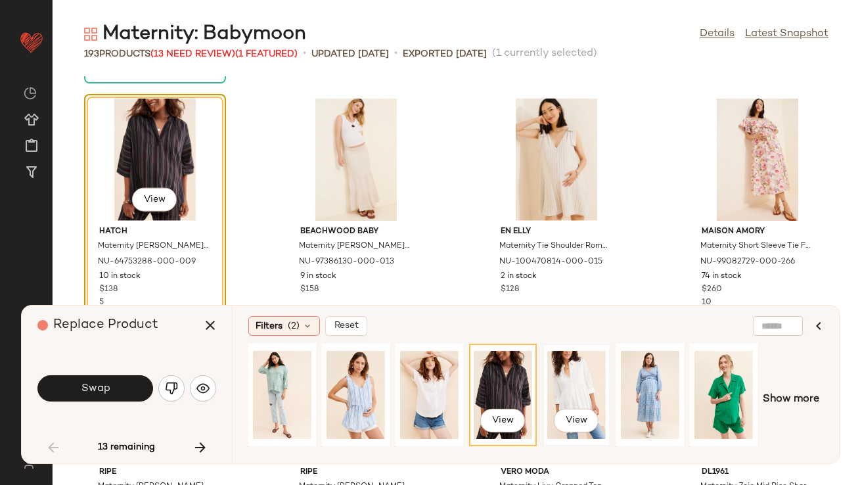  What do you see at coordinates (356, 232) in the screenshot?
I see `span: Beachwood Baby` at bounding box center [356, 232].